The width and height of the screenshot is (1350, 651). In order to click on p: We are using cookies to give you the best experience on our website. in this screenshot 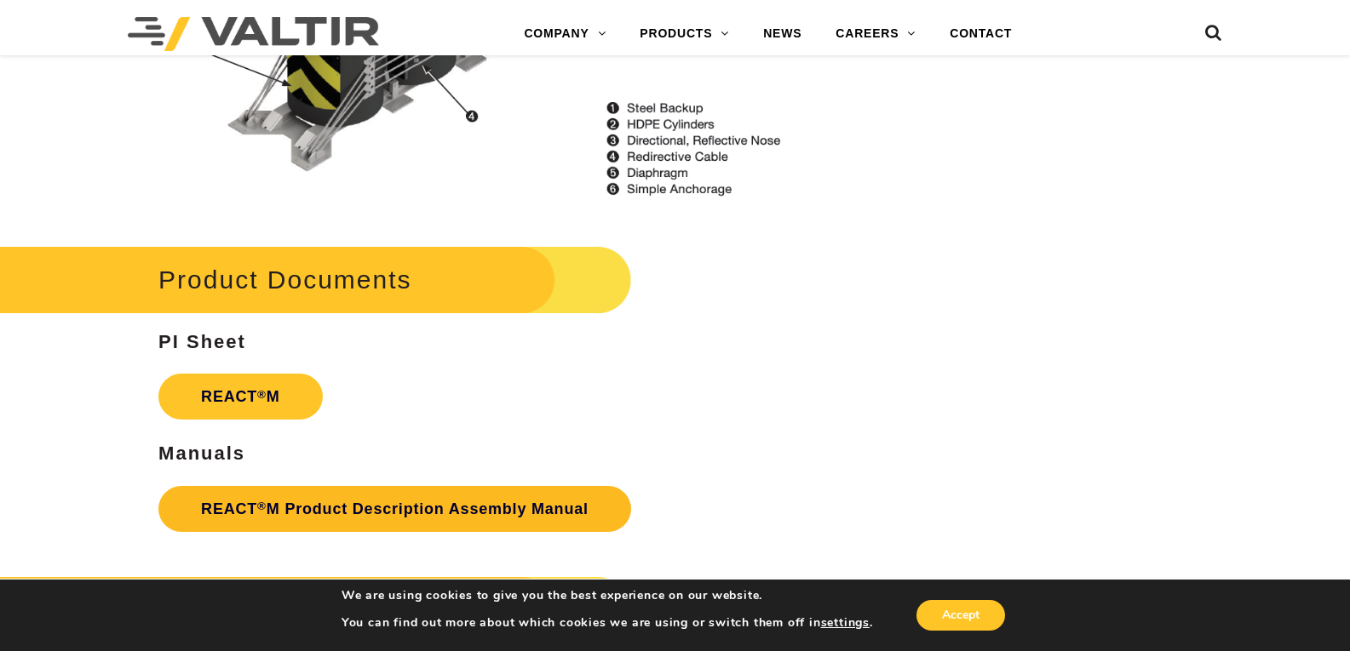, I will do `click(607, 596)`.